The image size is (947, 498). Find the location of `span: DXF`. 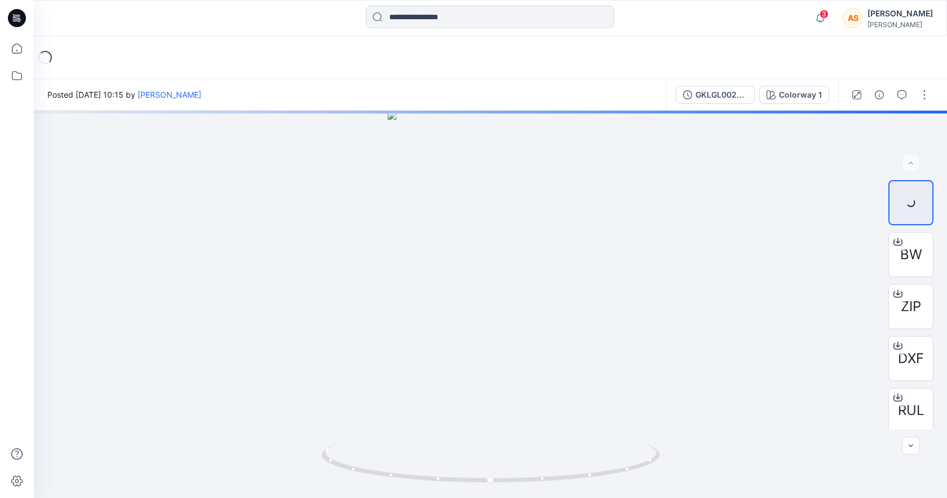

span: DXF is located at coordinates (911, 358).